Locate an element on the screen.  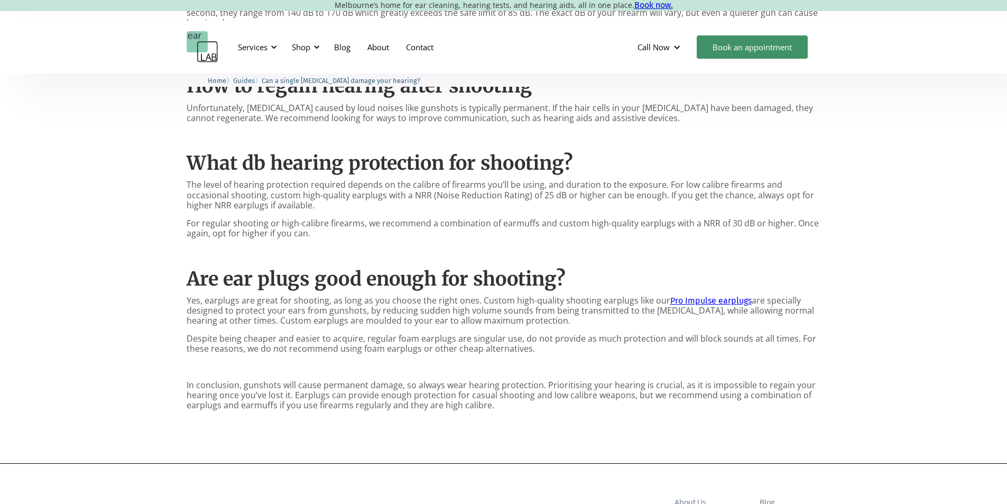
a: Home is located at coordinates (217, 80).